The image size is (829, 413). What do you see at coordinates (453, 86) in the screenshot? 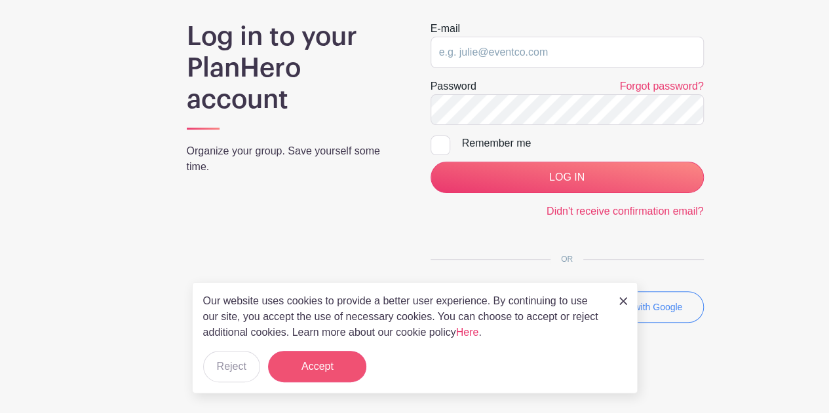
I see `label: Password` at bounding box center [453, 86].